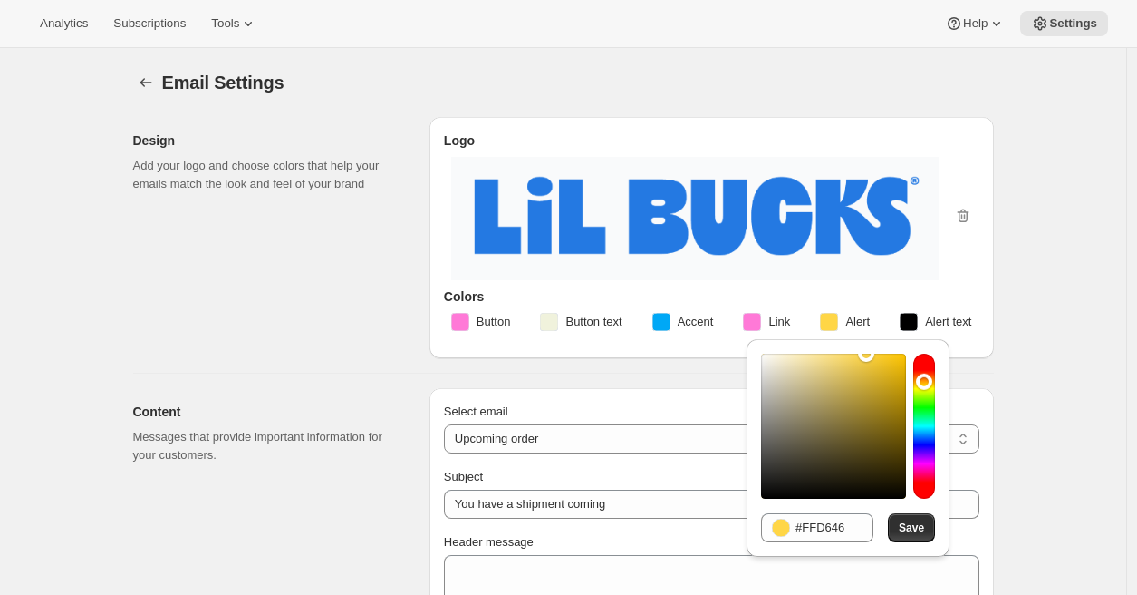 The height and width of the screenshot is (595, 1137). I want to click on h2: Design, so click(266, 140).